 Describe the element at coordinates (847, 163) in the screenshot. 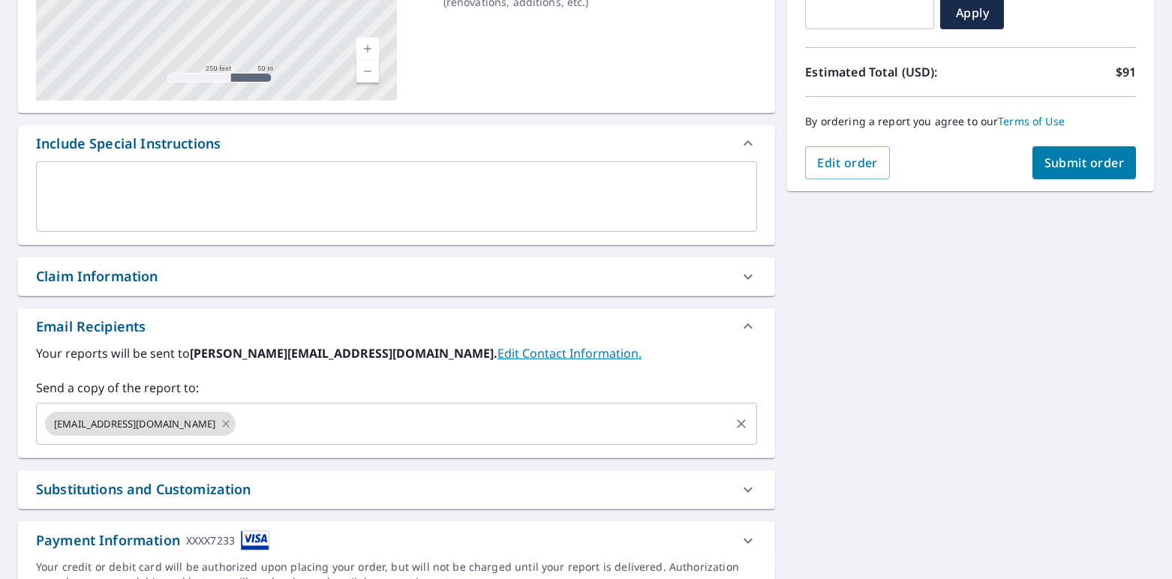

I see `span: Edit order` at that location.